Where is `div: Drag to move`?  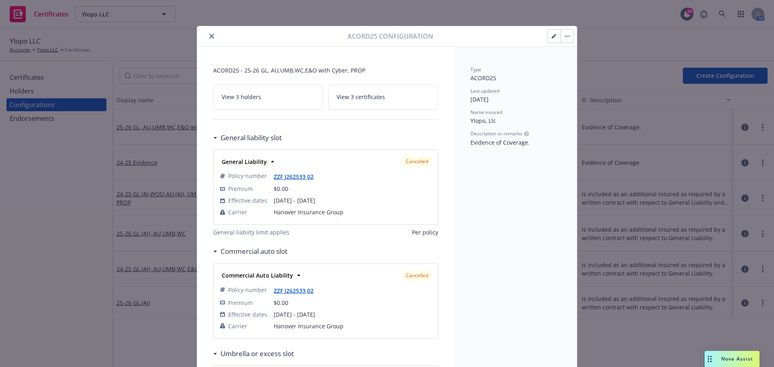
div: Drag to move is located at coordinates (709, 359).